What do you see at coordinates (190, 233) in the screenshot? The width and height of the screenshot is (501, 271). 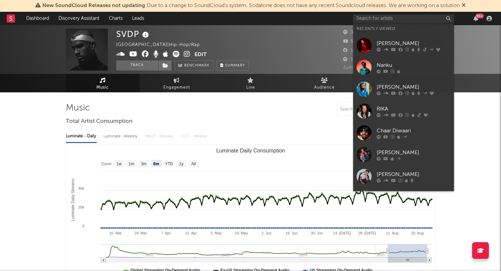 I see `text: 21. Apr` at bounding box center [190, 233].